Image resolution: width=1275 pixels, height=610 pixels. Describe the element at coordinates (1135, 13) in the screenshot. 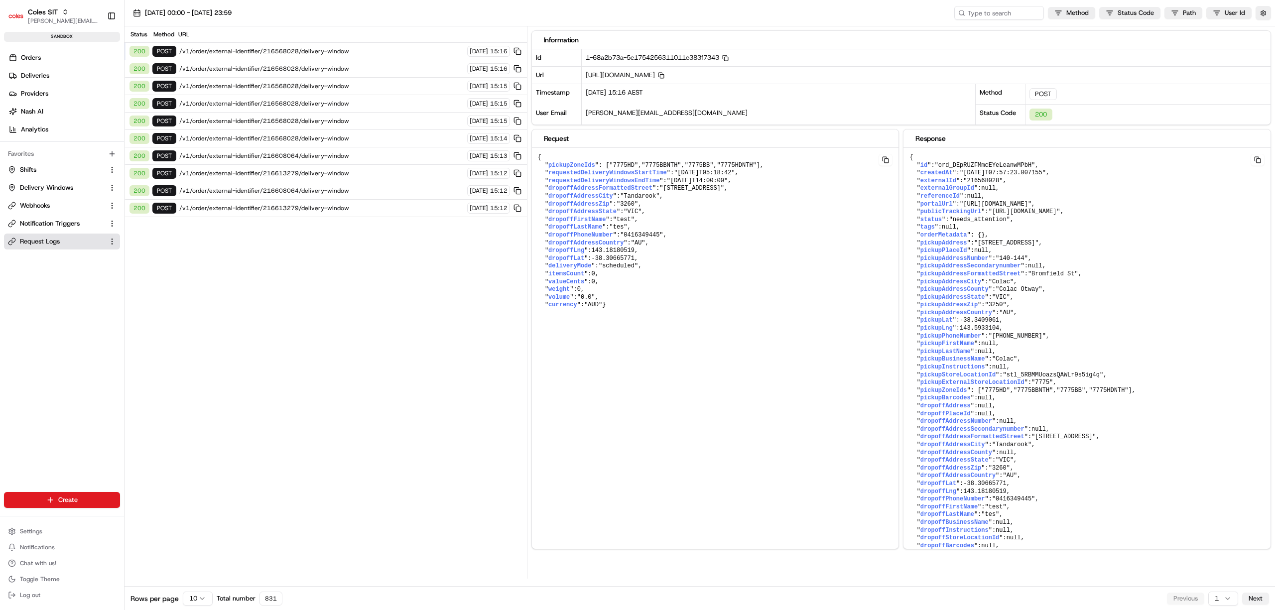

I see `span: Status Code` at that location.